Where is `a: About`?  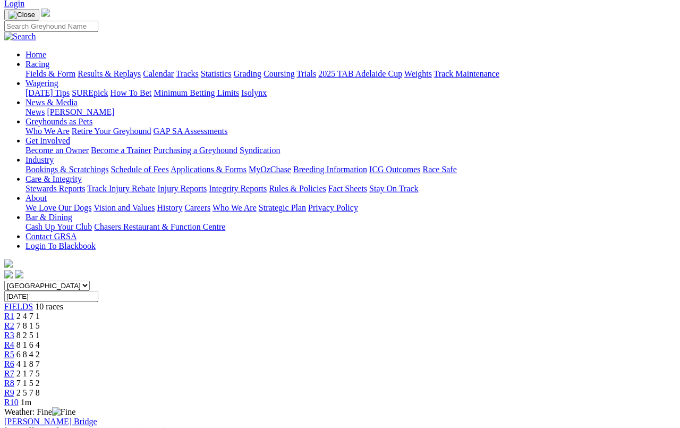
a: About is located at coordinates (36, 198).